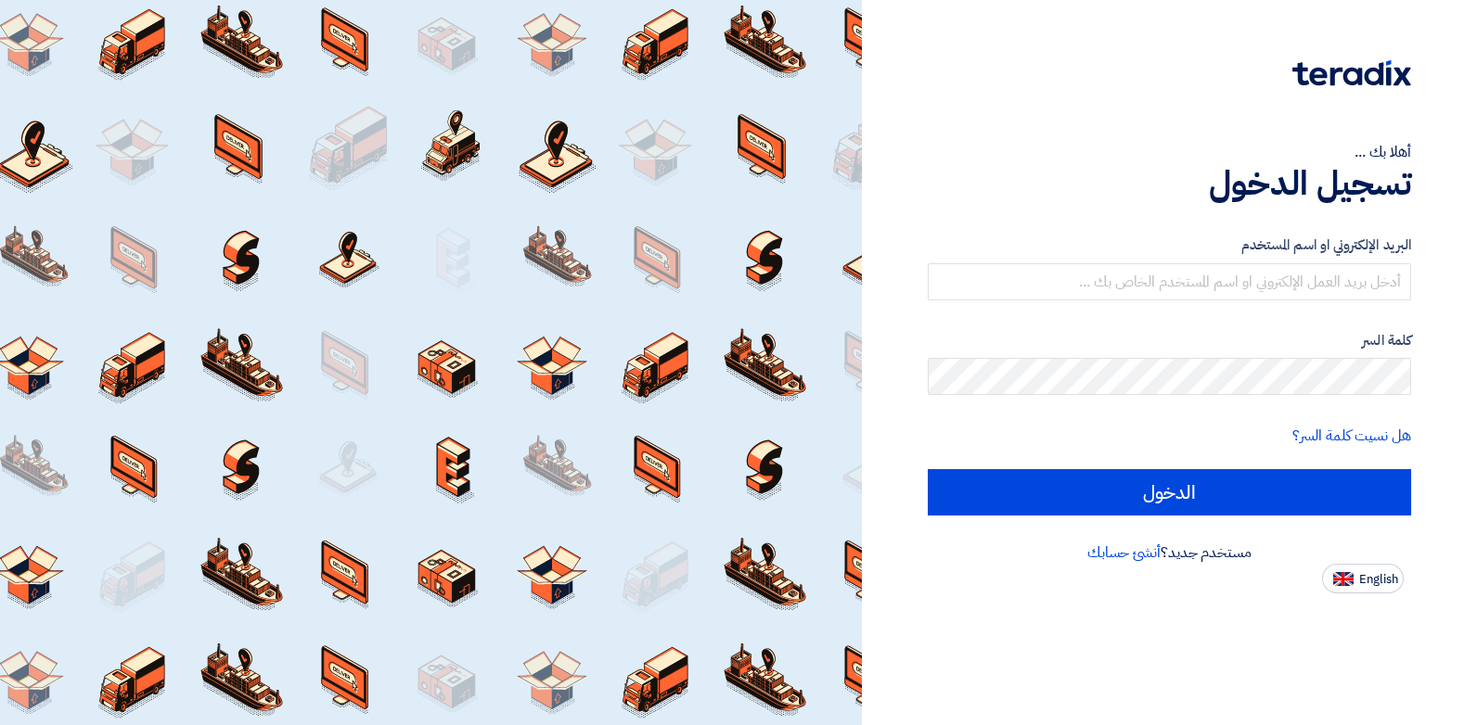 This screenshot has height=725, width=1477. What do you see at coordinates (1123, 553) in the screenshot?
I see `a: أنشئ حسابك` at bounding box center [1123, 553].